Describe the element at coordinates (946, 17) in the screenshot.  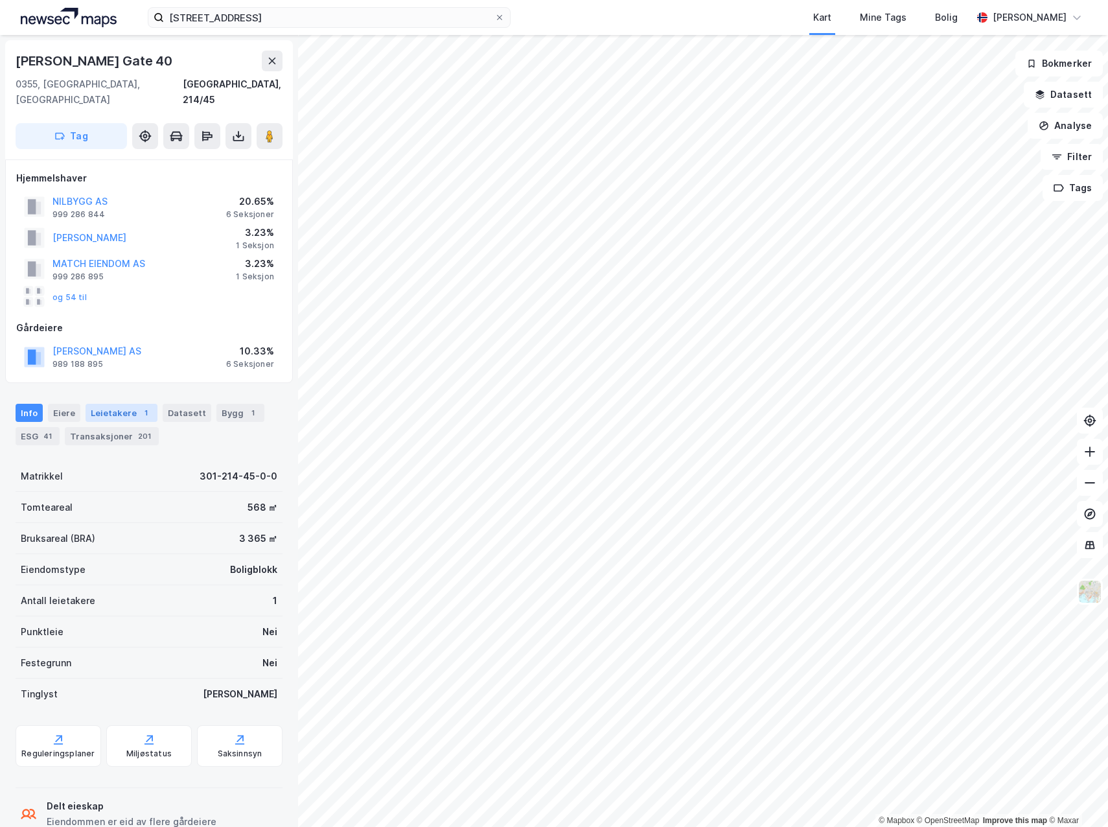
I see `div: Bolig` at that location.